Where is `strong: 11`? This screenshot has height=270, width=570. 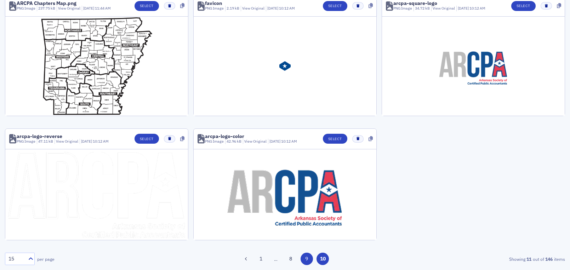
strong: 11 is located at coordinates (529, 259).